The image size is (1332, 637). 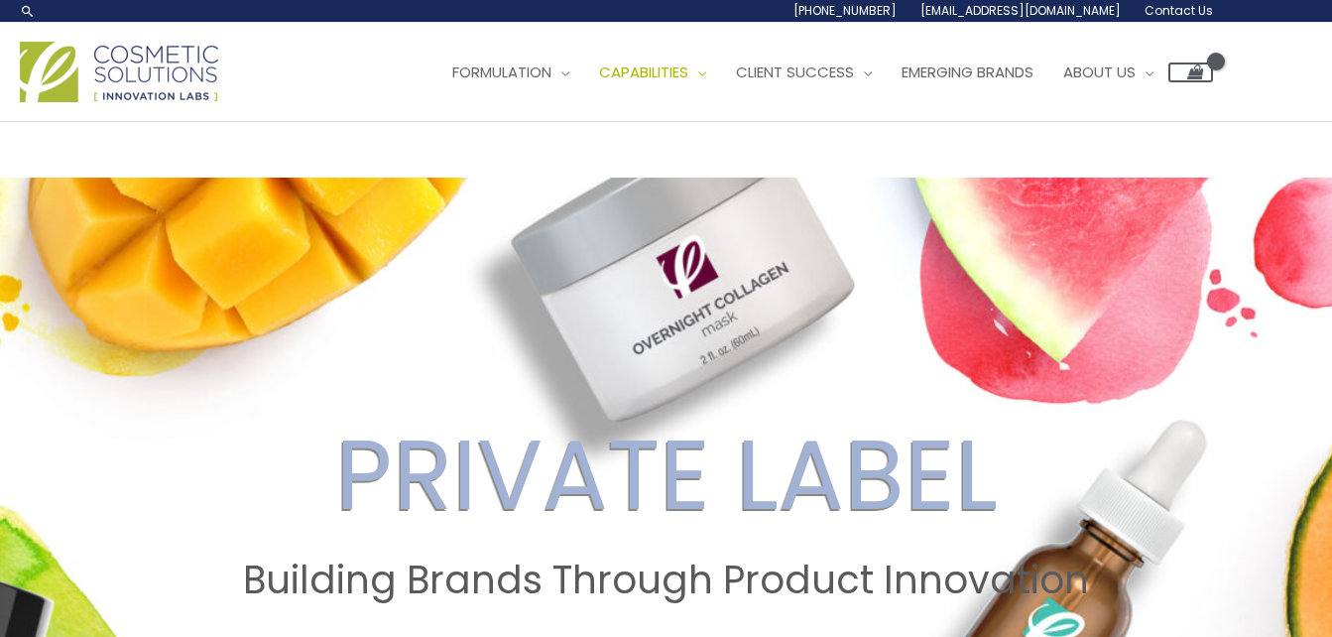 What do you see at coordinates (653, 72) in the screenshot?
I see `a: Capabilities` at bounding box center [653, 72].